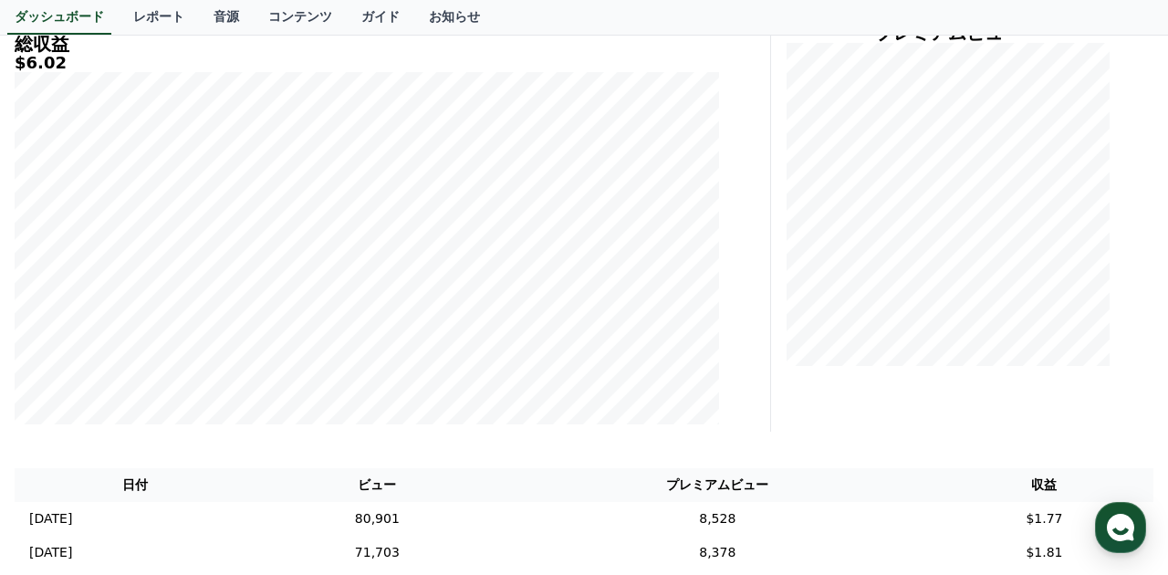 The image size is (1168, 575). Describe the element at coordinates (717, 552) in the screenshot. I see `td: 8,378` at that location.